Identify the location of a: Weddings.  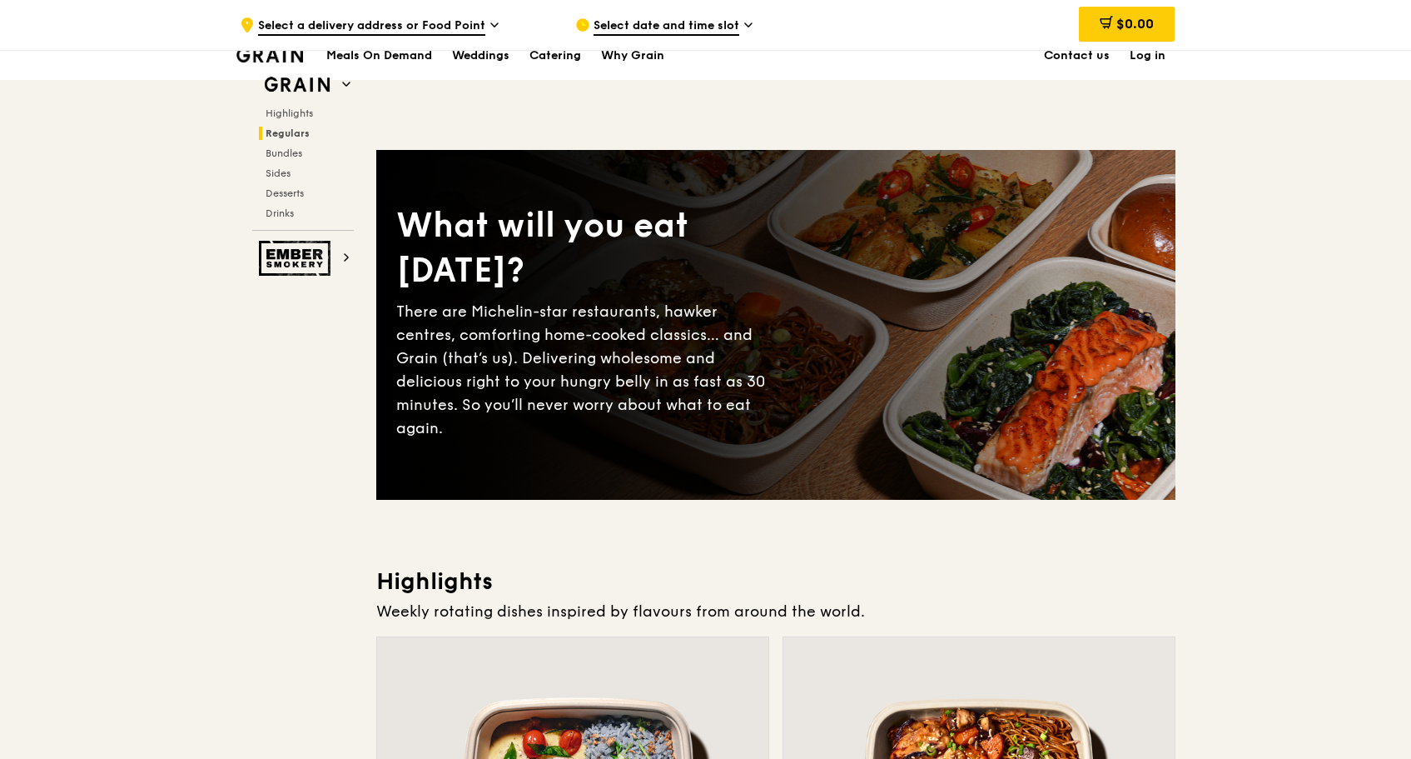
(480, 56).